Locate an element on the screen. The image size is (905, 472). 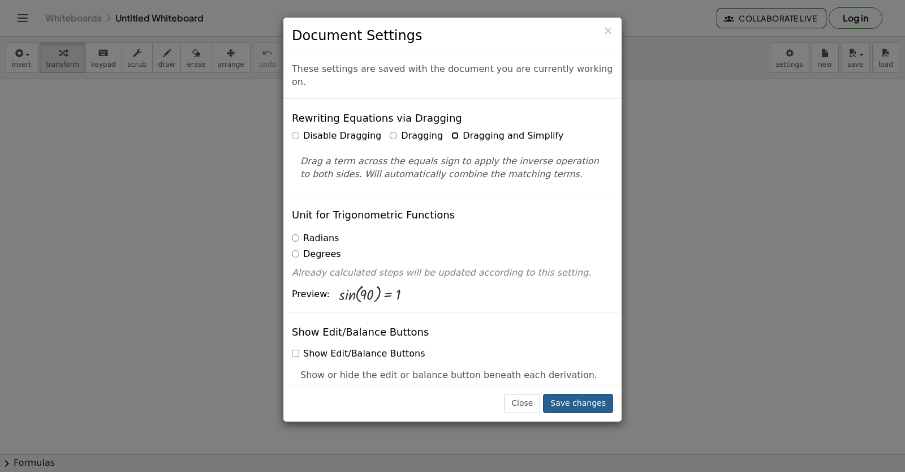
h4: Unit for Trigonometric Functions is located at coordinates (373, 215).